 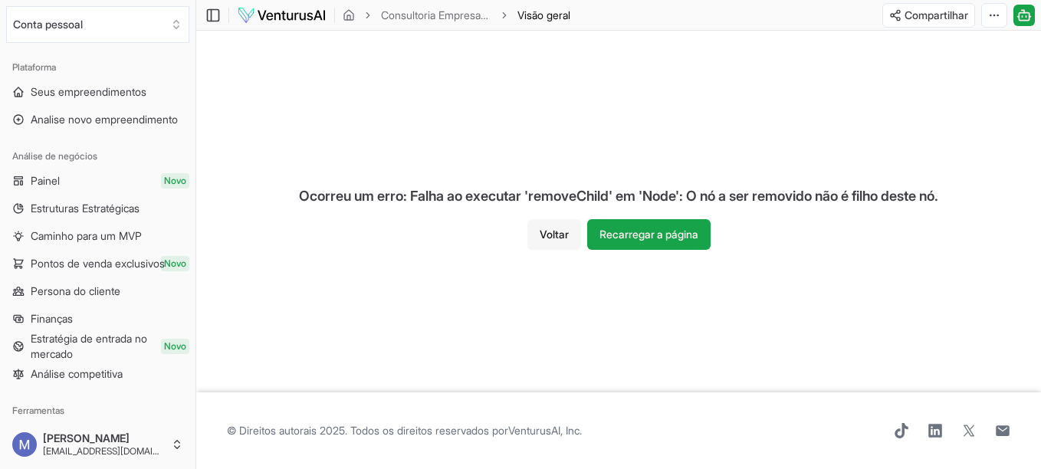 What do you see at coordinates (77, 374) in the screenshot?
I see `span: Análise competitiva` at bounding box center [77, 374].